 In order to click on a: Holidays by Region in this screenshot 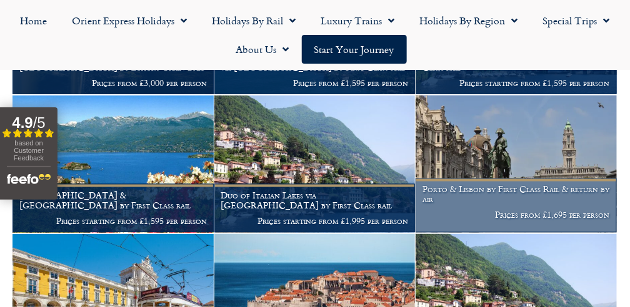, I will do `click(468, 21)`.